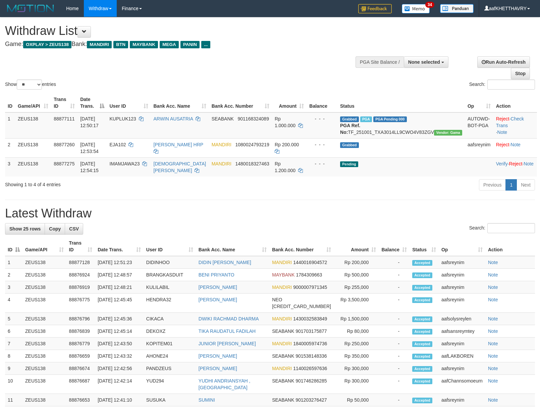 The width and height of the screenshot is (540, 407). What do you see at coordinates (81, 303) in the screenshot?
I see `td: 88876775` at bounding box center [81, 303].